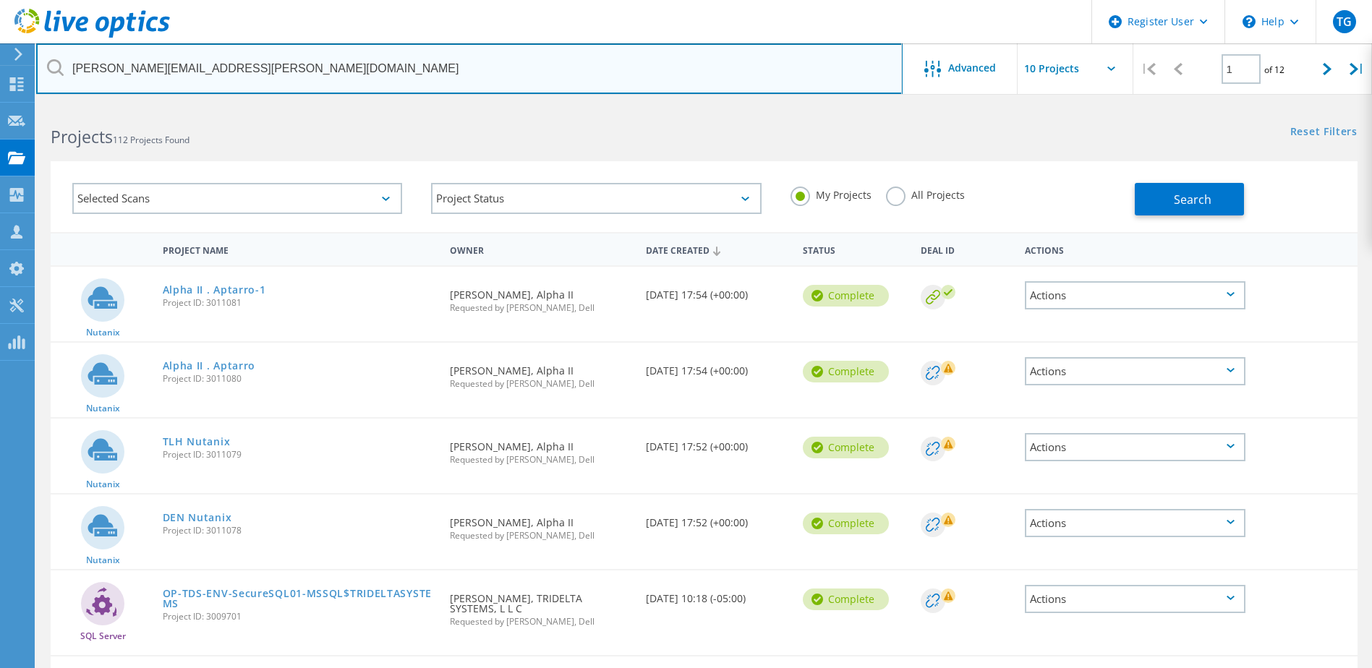 The image size is (1372, 668). I want to click on a: Alpha II . Aptarro, so click(209, 366).